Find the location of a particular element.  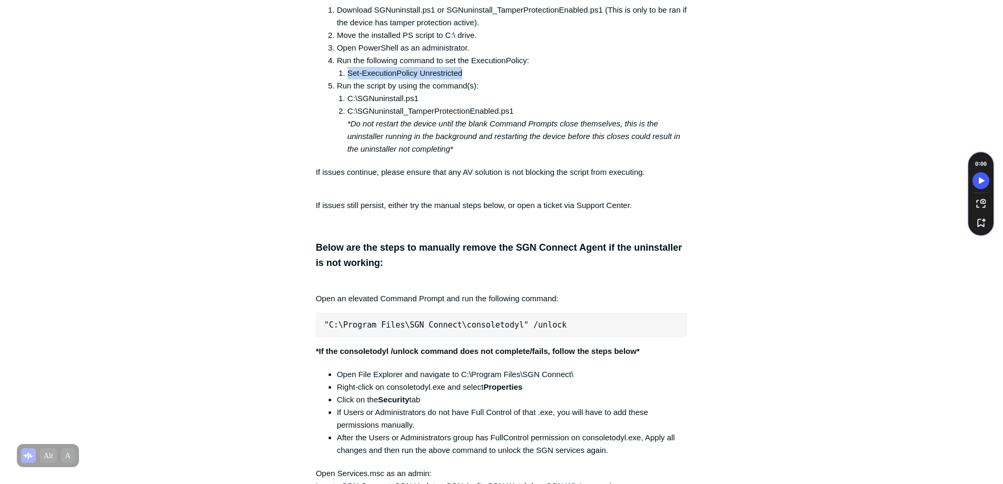

li: Click on the tab is located at coordinates (512, 400).